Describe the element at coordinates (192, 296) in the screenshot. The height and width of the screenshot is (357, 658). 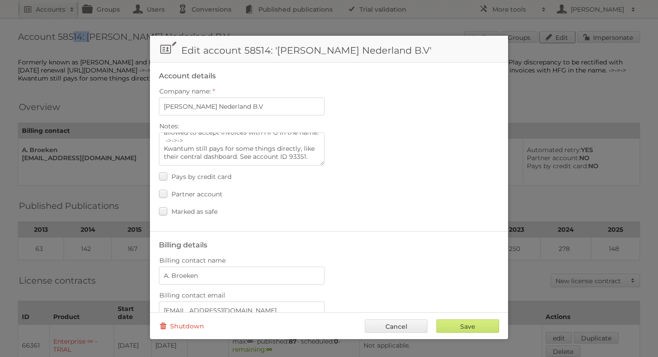
I see `span: Billing contact email` at that location.